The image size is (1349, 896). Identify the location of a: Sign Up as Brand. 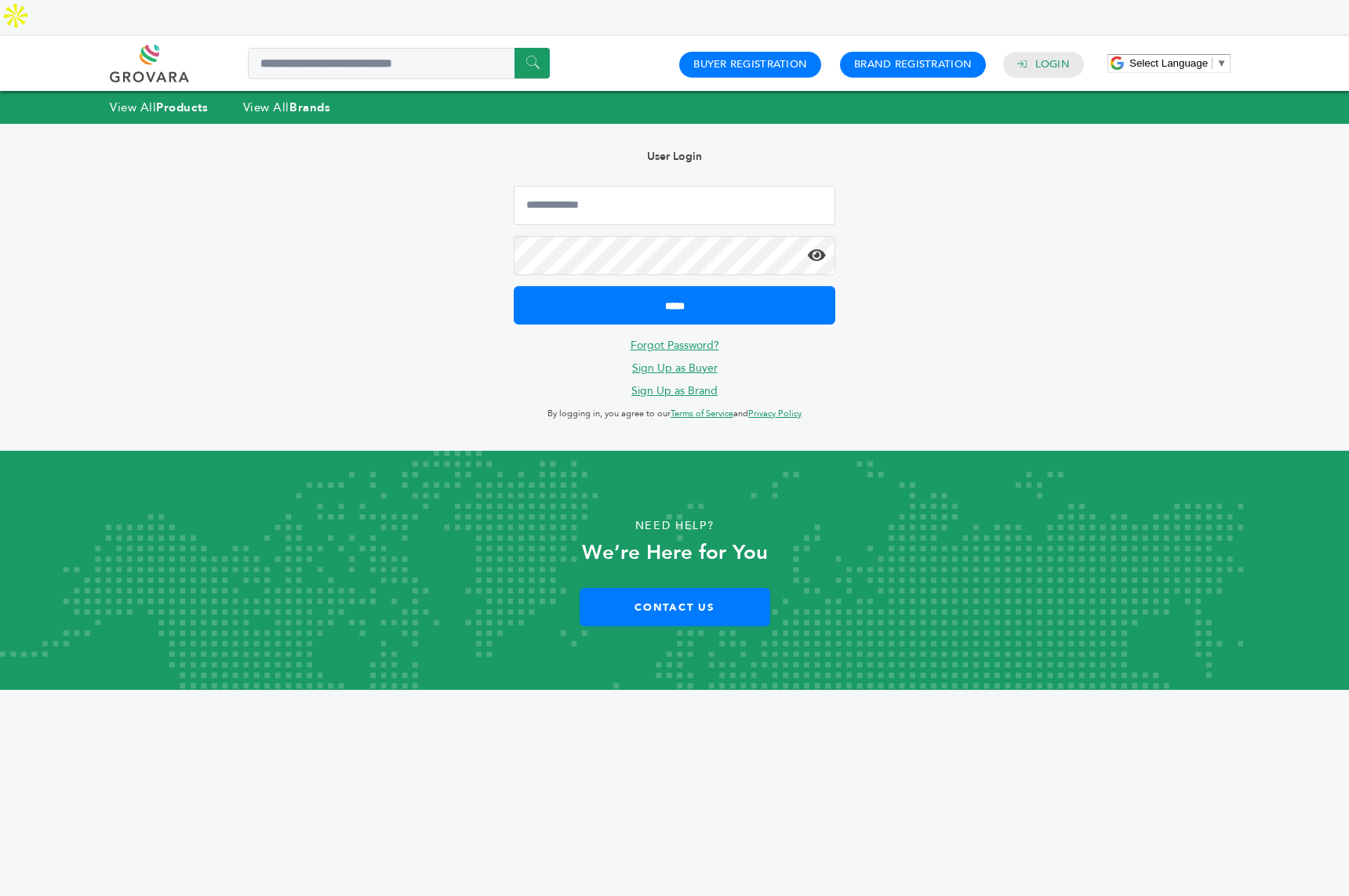
(675, 390).